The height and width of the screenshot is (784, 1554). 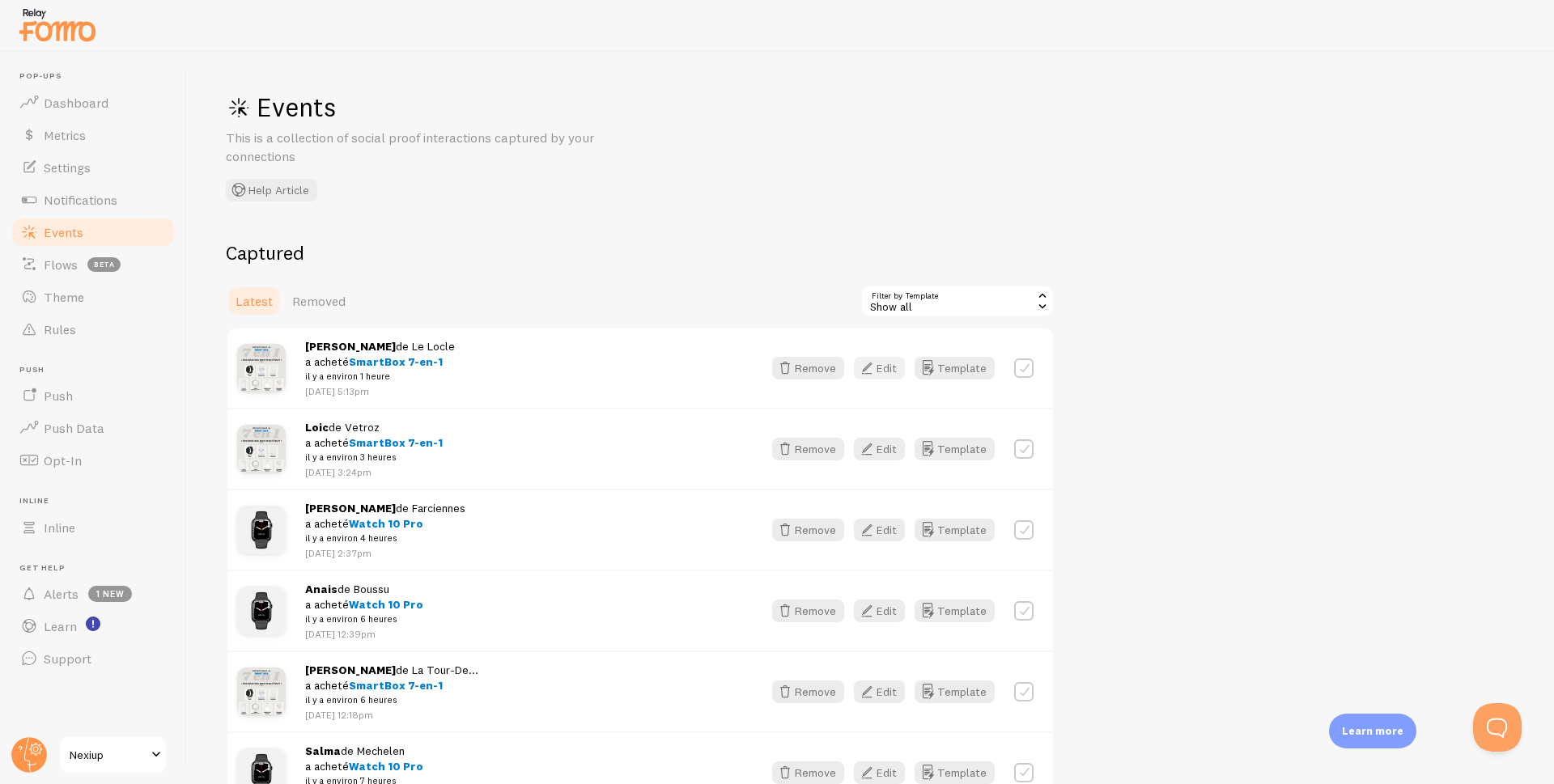 What do you see at coordinates (64, 297) in the screenshot?
I see `span: Theme` at bounding box center [64, 297].